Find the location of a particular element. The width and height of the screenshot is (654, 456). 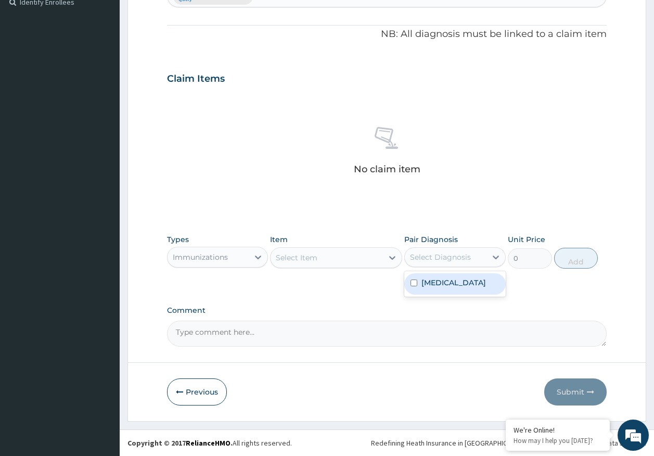

label: Item is located at coordinates (279, 239).